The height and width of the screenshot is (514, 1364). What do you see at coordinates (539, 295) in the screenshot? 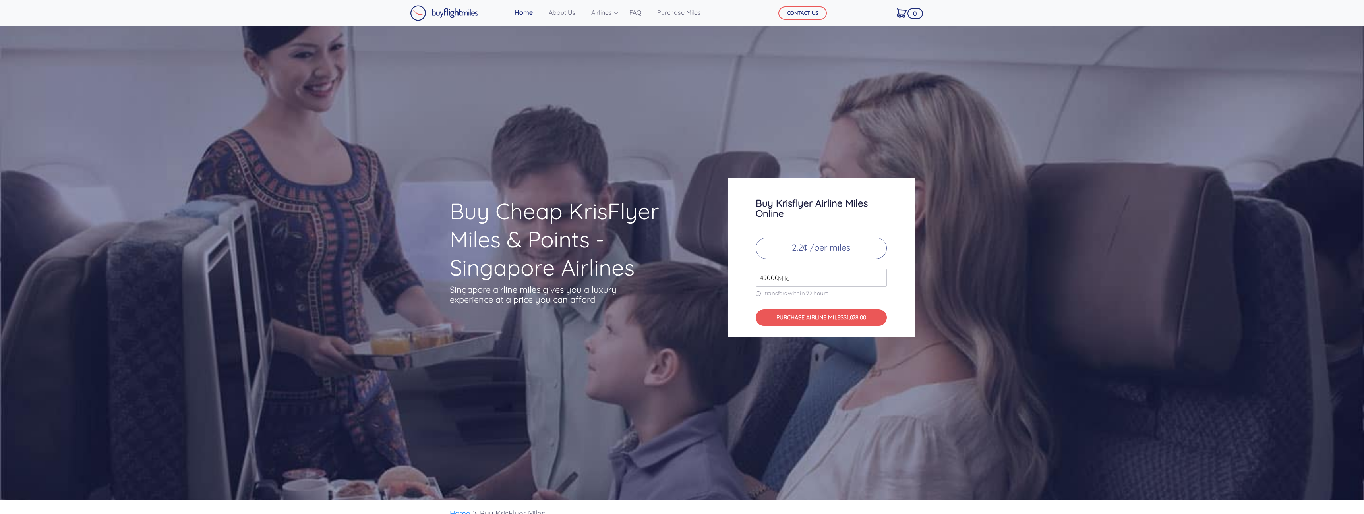
I see `p: Singapore airline miles gives you a luxury experience at a price you can afford.` at bounding box center [539, 295].